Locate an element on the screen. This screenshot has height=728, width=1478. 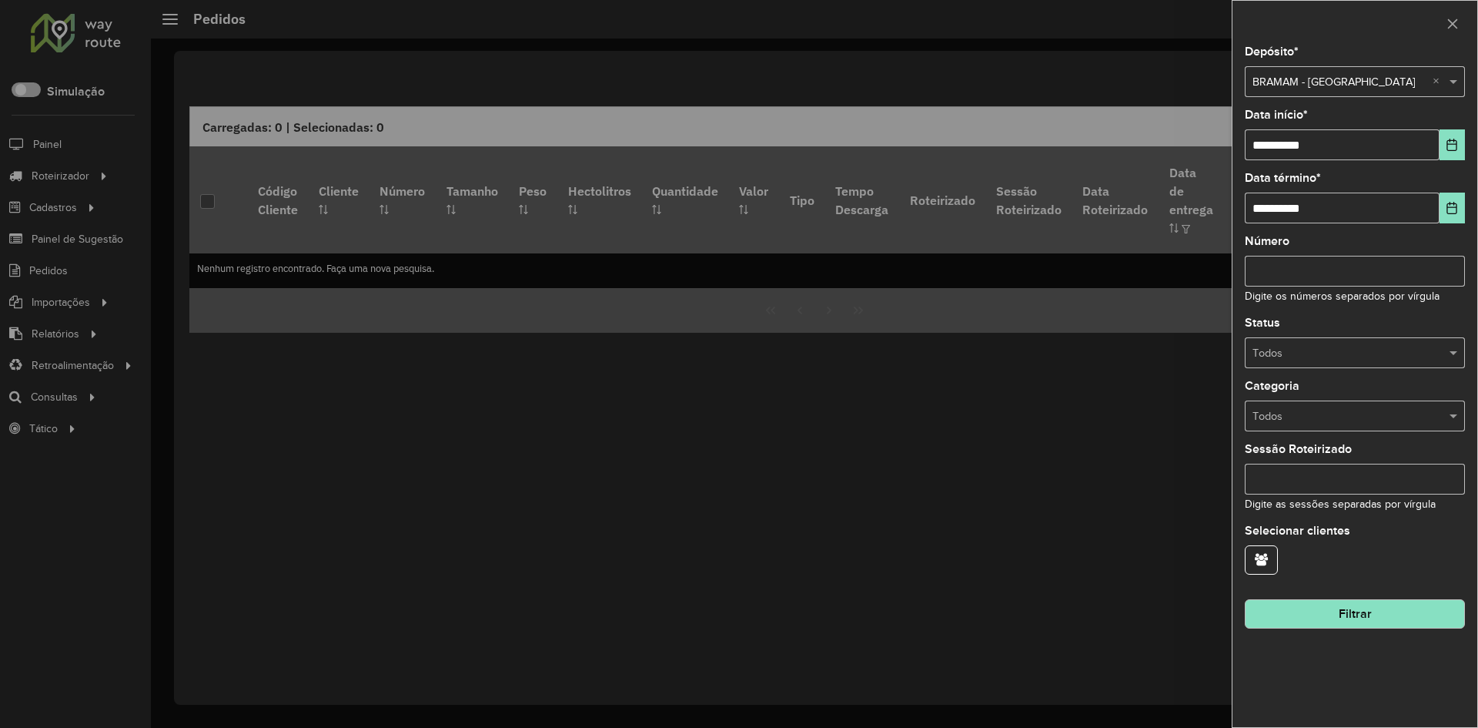
button: Filtrar is located at coordinates (1355, 614).